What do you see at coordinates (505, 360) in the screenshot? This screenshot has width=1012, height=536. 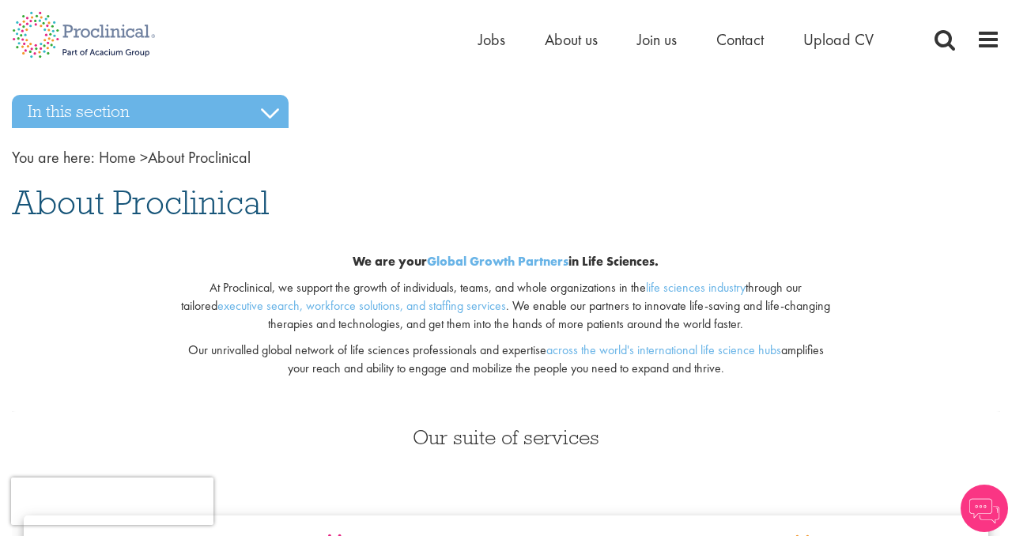 I see `p: Our unrivalled global network of life sciences professionals and expertise amplifies your reach a...` at bounding box center [505, 360].